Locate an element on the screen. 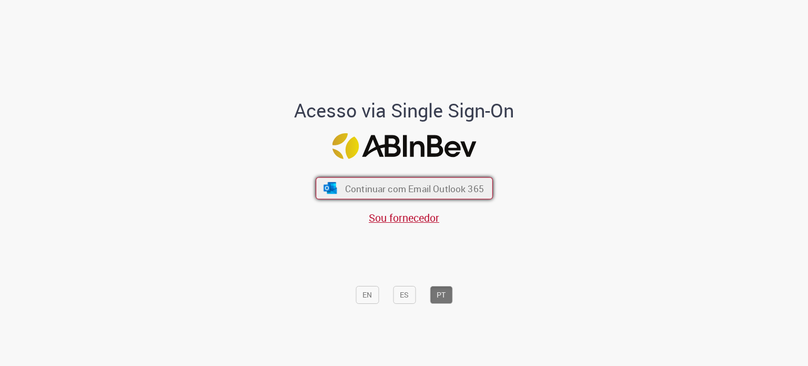 The width and height of the screenshot is (808, 366). button: PT is located at coordinates (441, 295).